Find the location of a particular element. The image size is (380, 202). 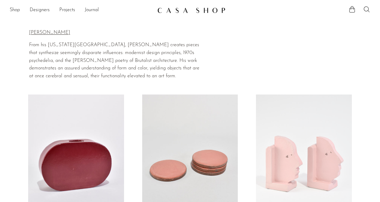

a: Projects is located at coordinates (67, 10).